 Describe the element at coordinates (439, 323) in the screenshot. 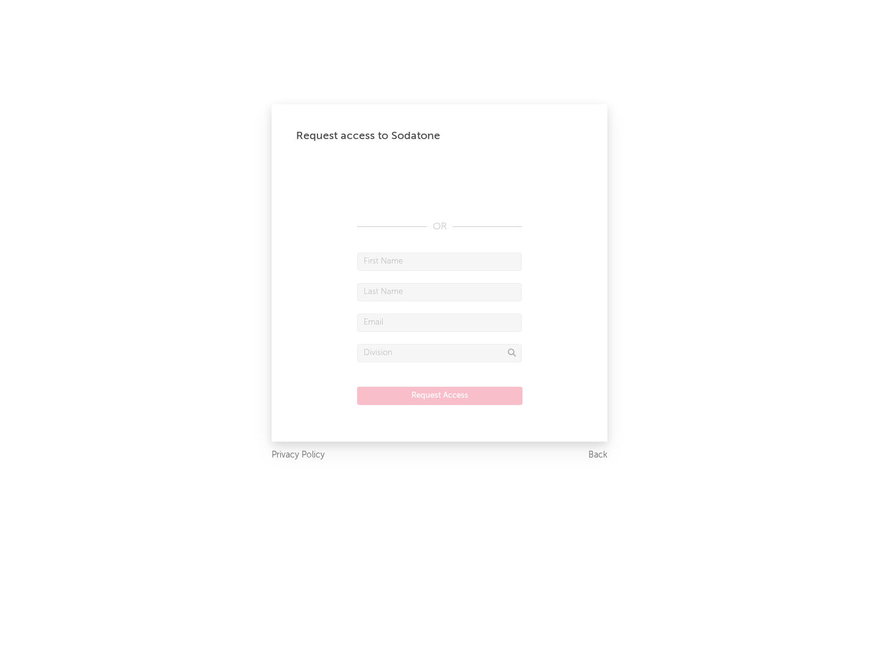

I see `input: Email` at that location.